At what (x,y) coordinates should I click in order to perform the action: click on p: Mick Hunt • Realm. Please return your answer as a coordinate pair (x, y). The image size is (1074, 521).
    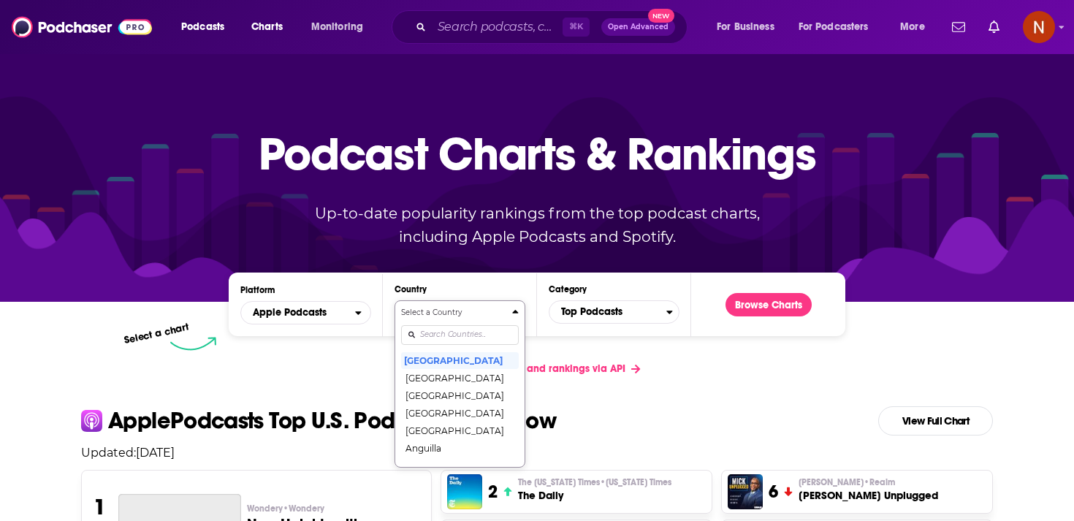
    Looking at the image, I should click on (868, 482).